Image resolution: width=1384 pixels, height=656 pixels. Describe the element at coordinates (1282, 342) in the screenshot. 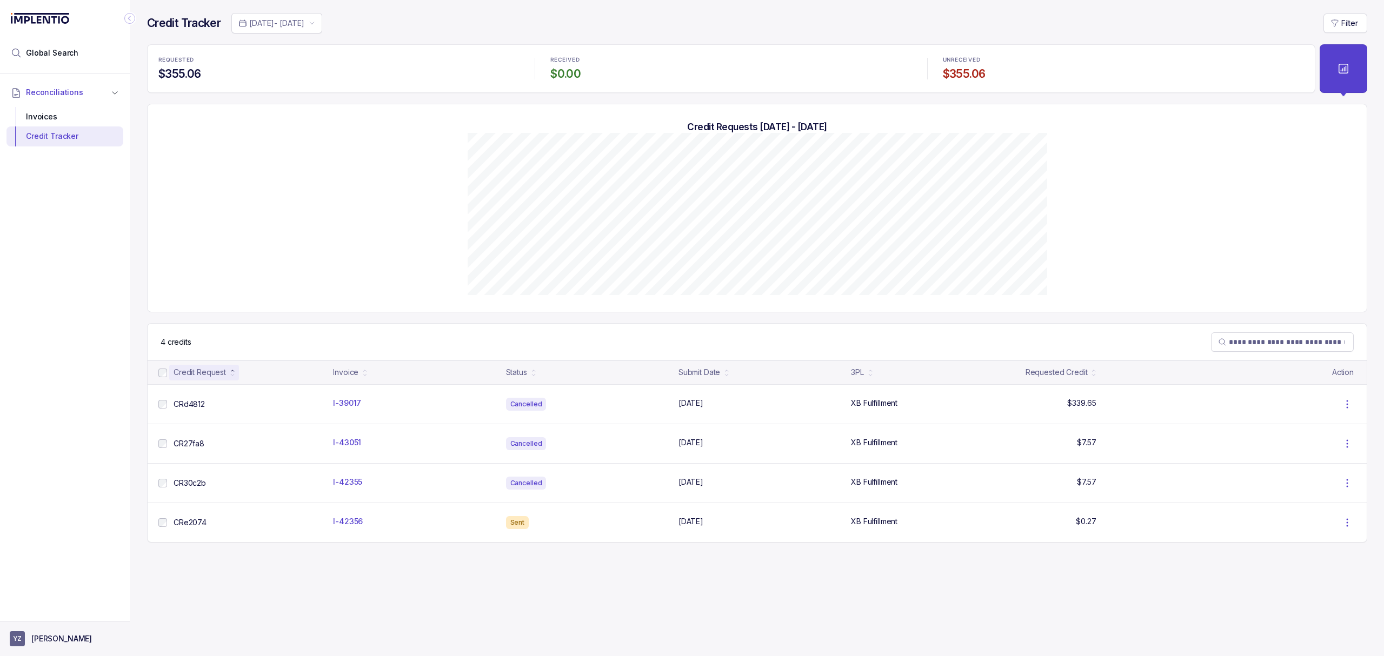

I see `search: Table Search Bar` at that location.